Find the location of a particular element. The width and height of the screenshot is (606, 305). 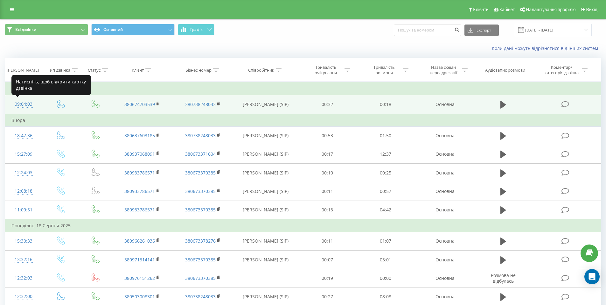

span: Графік is located at coordinates (196, 30).